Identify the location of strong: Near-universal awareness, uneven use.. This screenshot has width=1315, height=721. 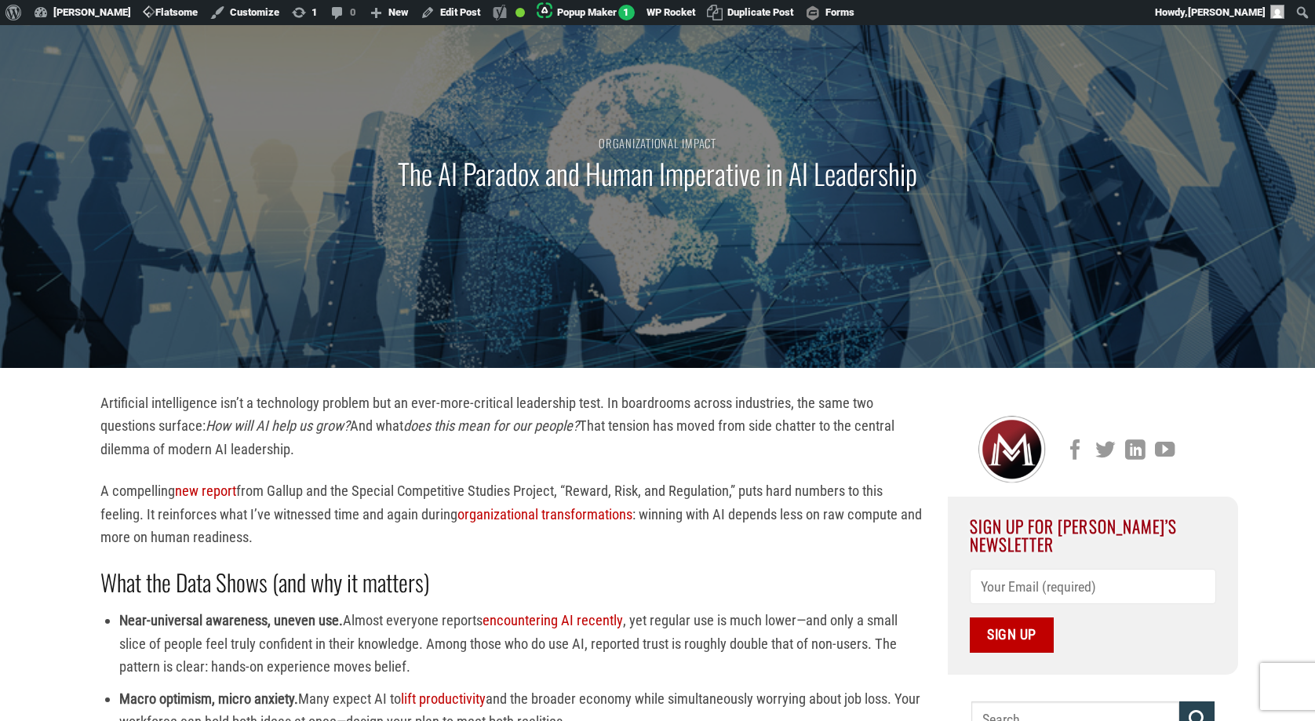
(231, 620).